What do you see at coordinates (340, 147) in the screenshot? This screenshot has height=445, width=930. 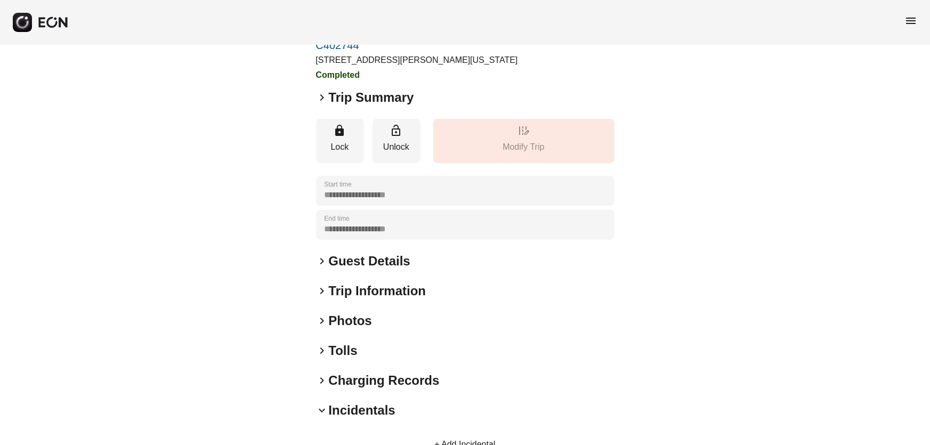 I see `p: Lock` at bounding box center [340, 147].